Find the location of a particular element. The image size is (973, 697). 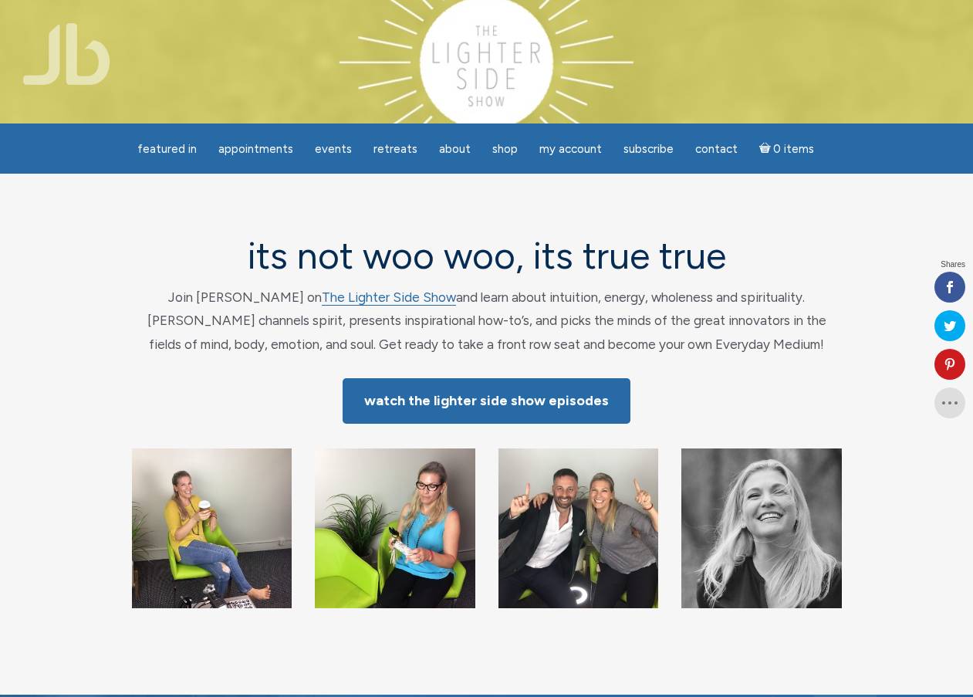

span: Shop is located at coordinates (505, 149).